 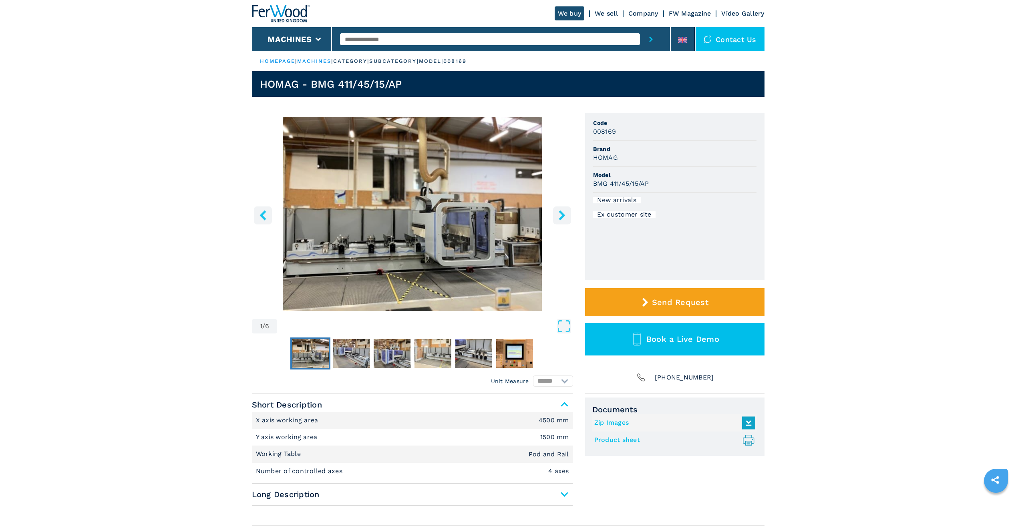 What do you see at coordinates (392, 353) in the screenshot?
I see `button: Go to Slide 3` at bounding box center [392, 353].